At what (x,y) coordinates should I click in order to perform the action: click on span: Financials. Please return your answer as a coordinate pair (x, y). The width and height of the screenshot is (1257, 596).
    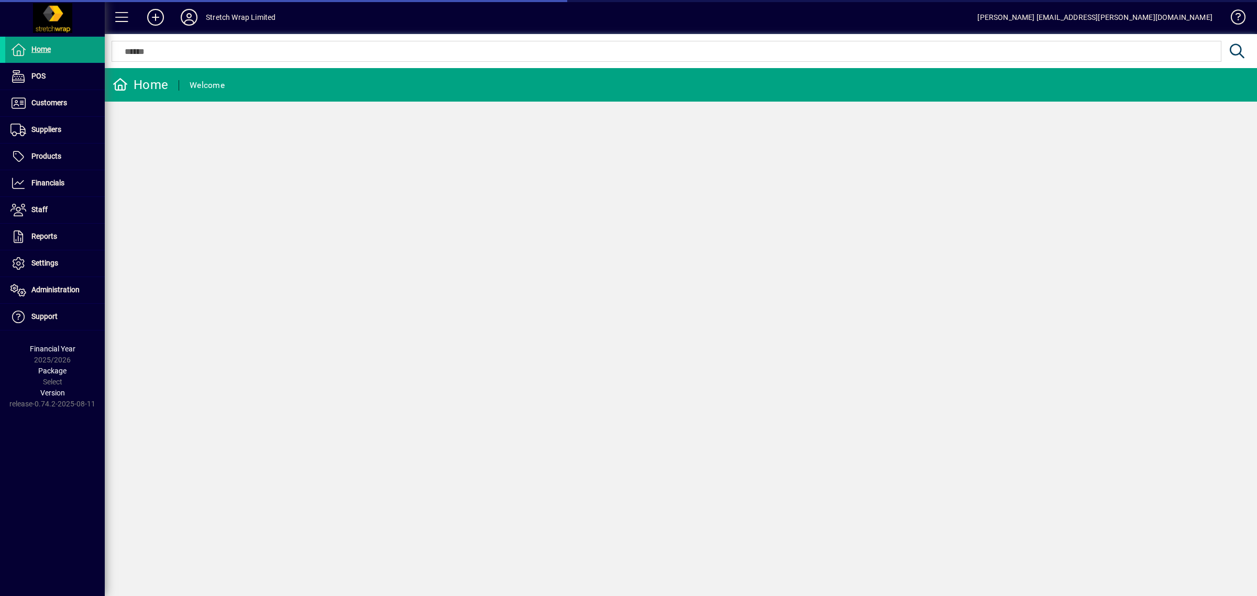
    Looking at the image, I should click on (48, 183).